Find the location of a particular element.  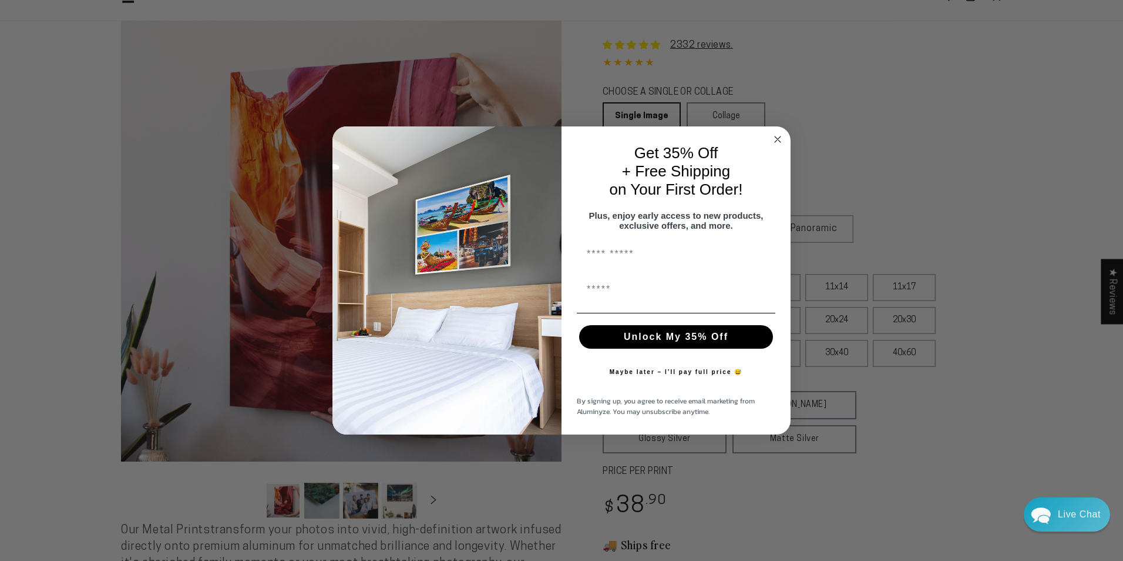

span: + Free Shipping is located at coordinates (676, 171).